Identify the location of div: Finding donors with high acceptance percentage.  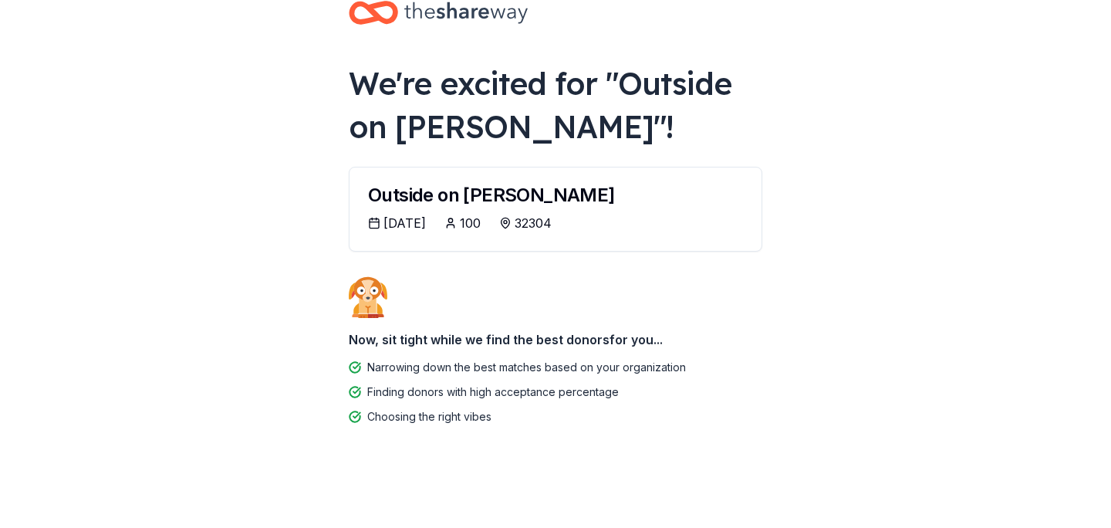
(493, 392).